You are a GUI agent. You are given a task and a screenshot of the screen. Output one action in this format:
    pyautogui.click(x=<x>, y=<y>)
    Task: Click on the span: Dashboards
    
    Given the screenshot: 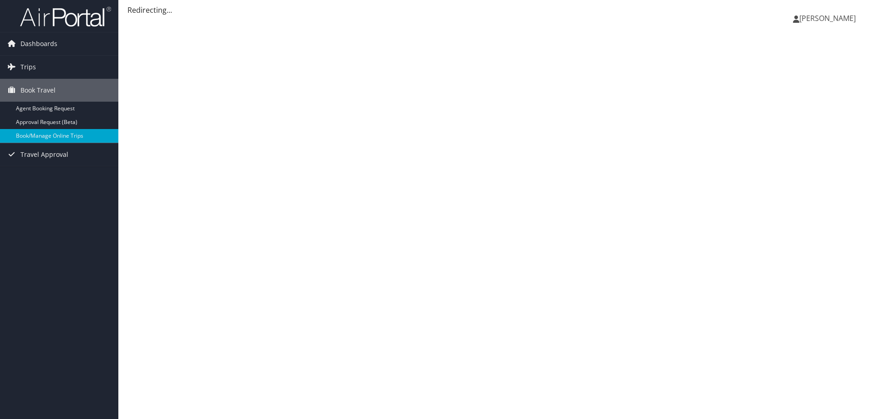 What is the action you would take?
    pyautogui.click(x=39, y=44)
    